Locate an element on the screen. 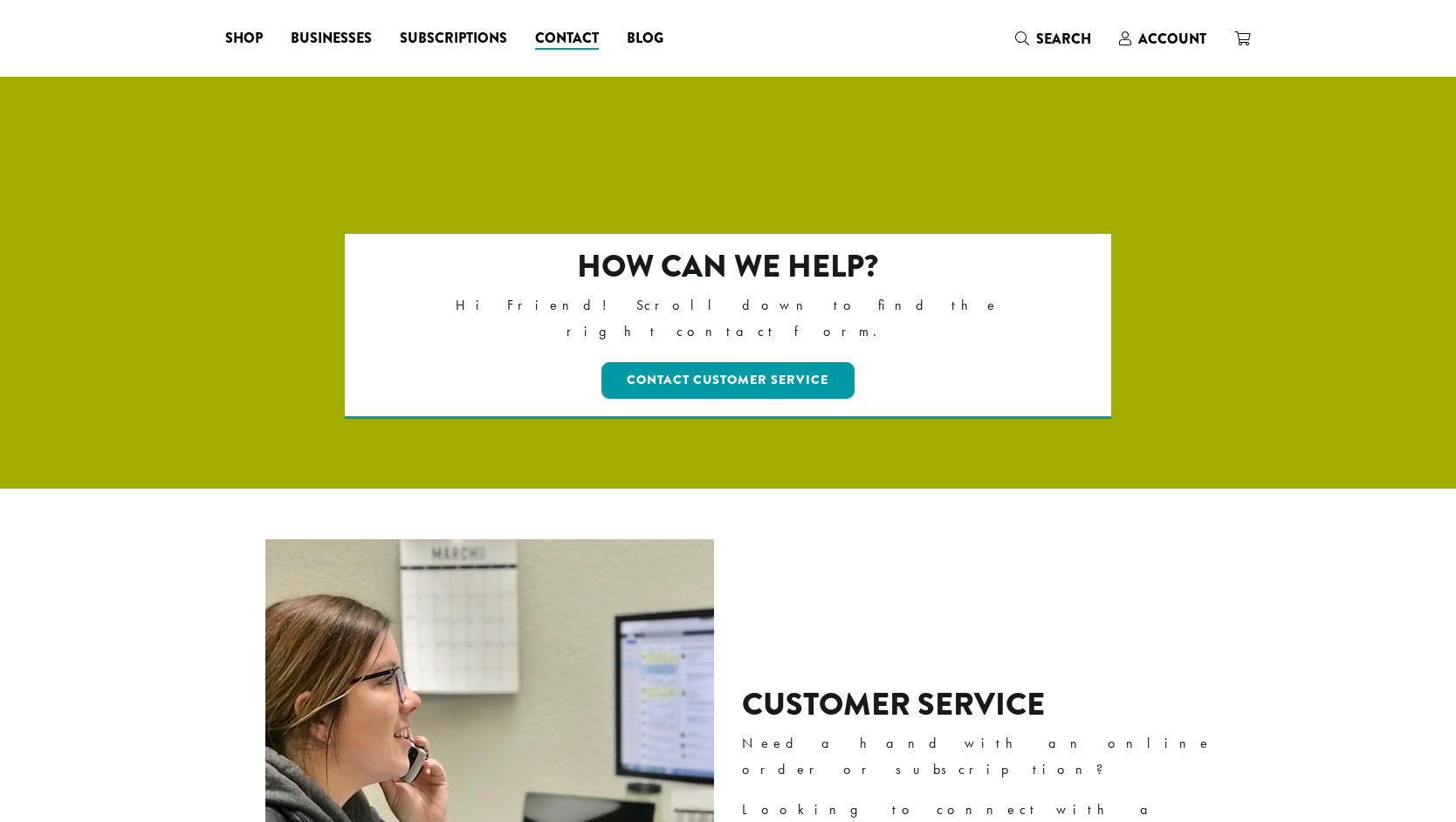 The height and width of the screenshot is (822, 1456). a: Contact is located at coordinates (566, 38).